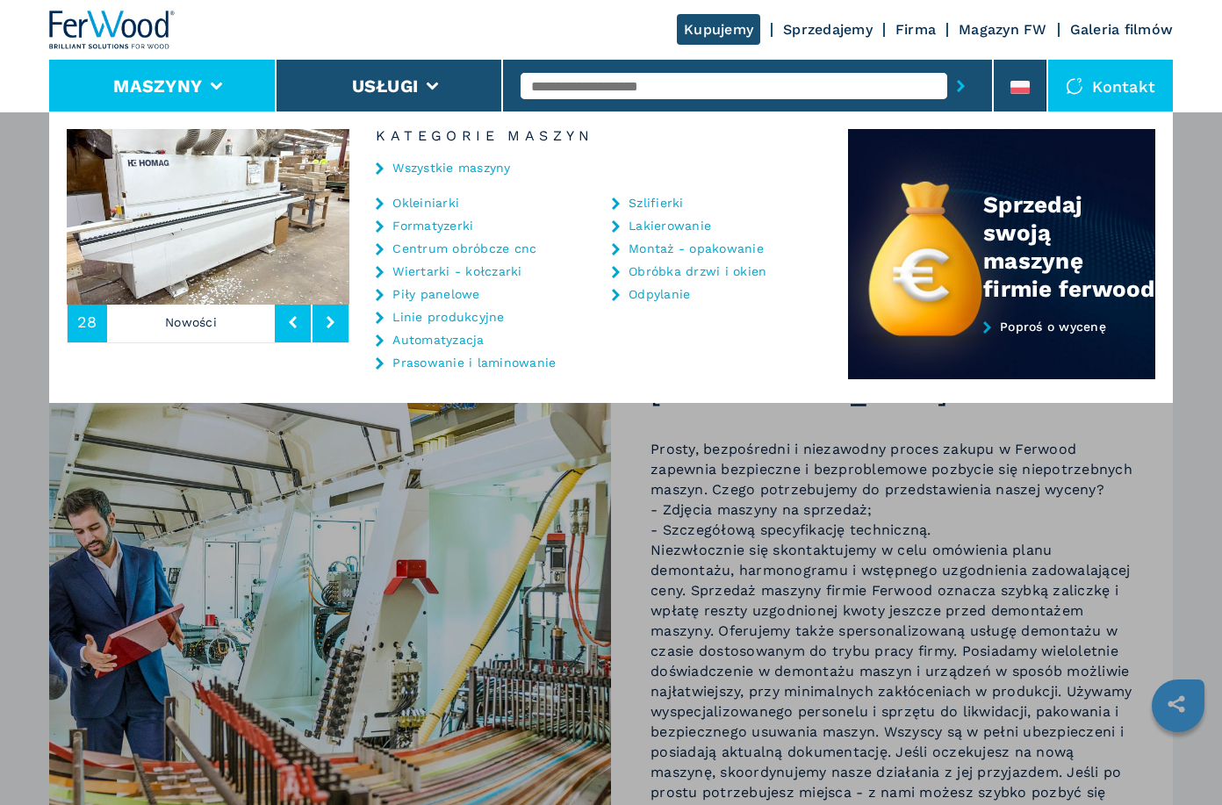  Describe the element at coordinates (915, 29) in the screenshot. I see `a: Firma` at that location.